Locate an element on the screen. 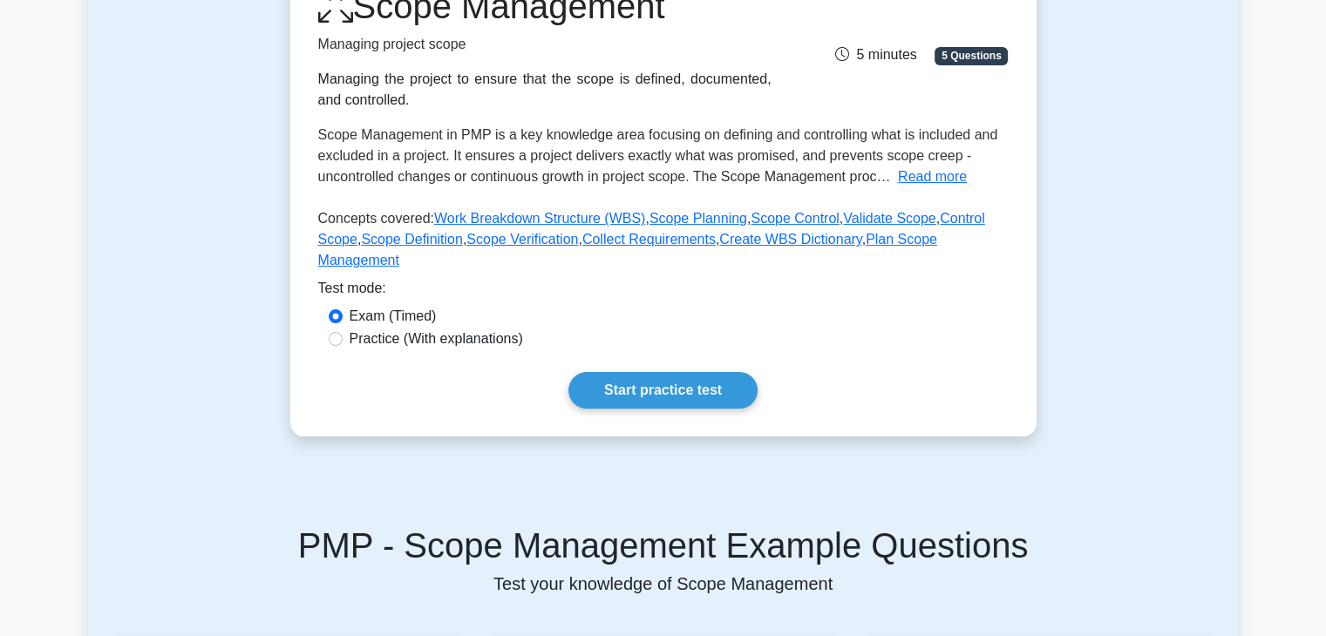 This screenshot has height=636, width=1326. label: Exam (Timed) is located at coordinates (393, 316).